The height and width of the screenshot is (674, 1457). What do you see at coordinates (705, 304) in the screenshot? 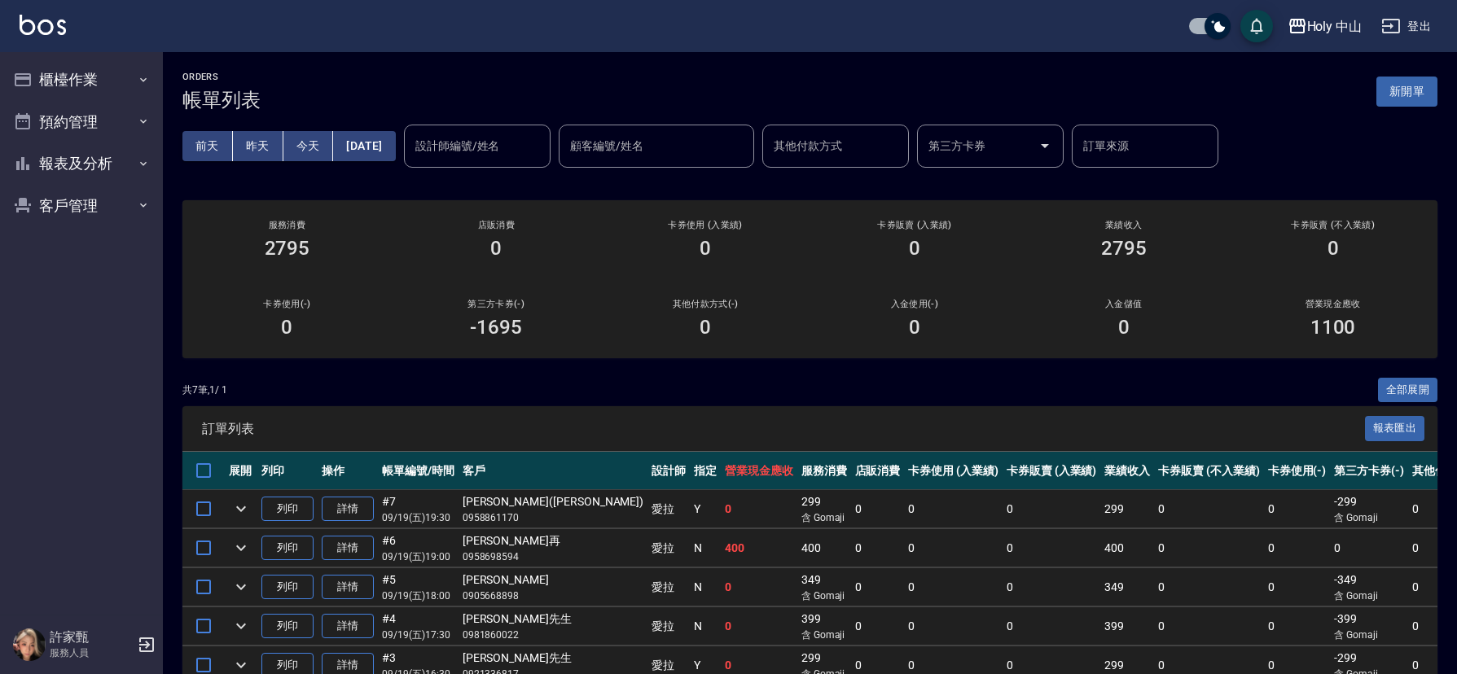
I see `h2: 其他付款方式(-)` at bounding box center [705, 304].